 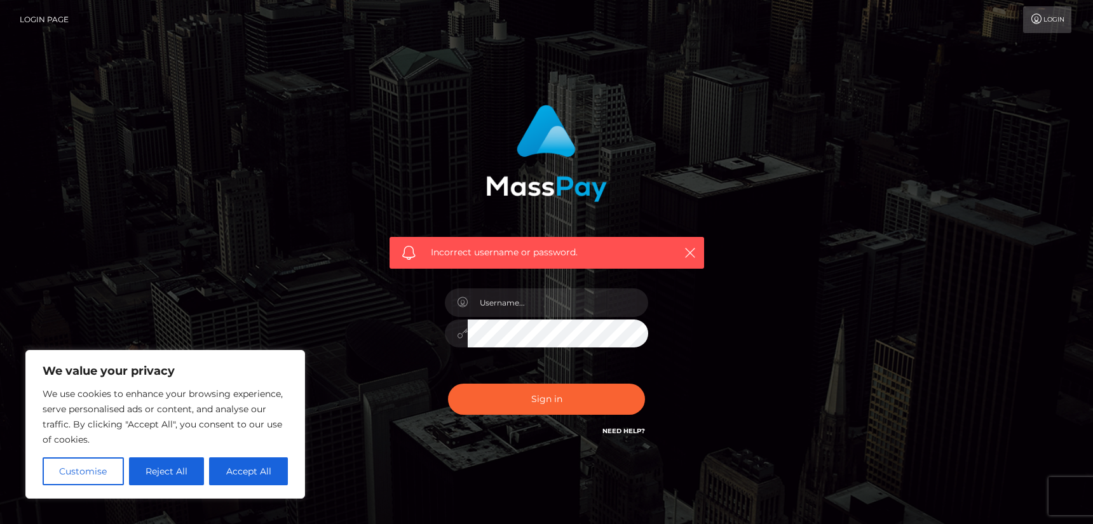 What do you see at coordinates (165, 371) in the screenshot?
I see `p: We value your privacy` at bounding box center [165, 371].